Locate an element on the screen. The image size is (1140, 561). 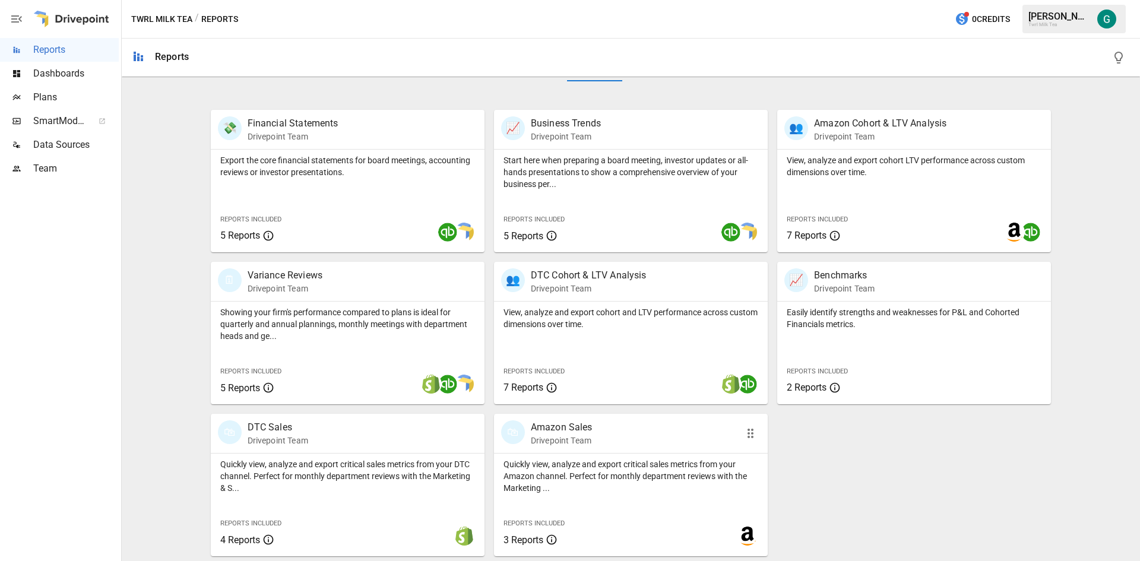
span: Reports is located at coordinates (76, 50).